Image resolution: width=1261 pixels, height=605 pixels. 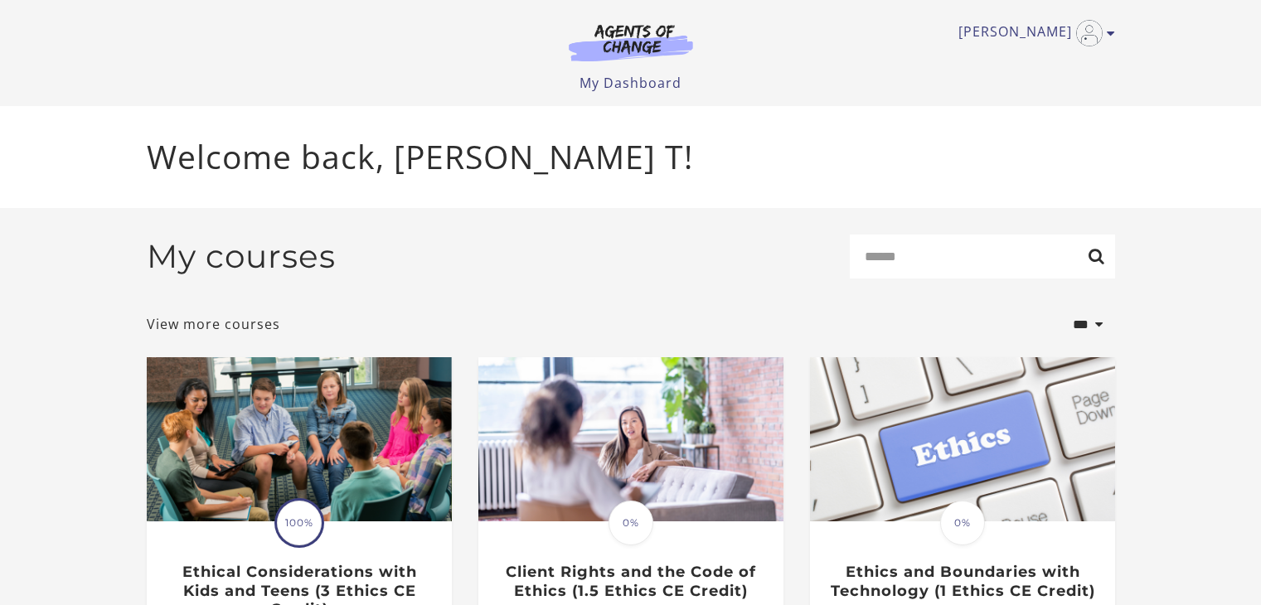 I want to click on a: View more courses, so click(x=213, y=324).